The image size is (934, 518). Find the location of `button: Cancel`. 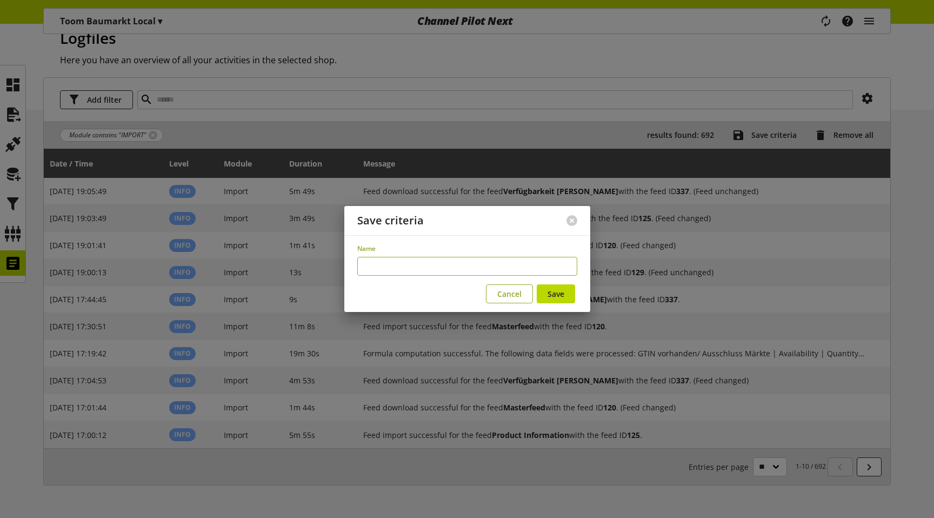

button: Cancel is located at coordinates (509, 294).